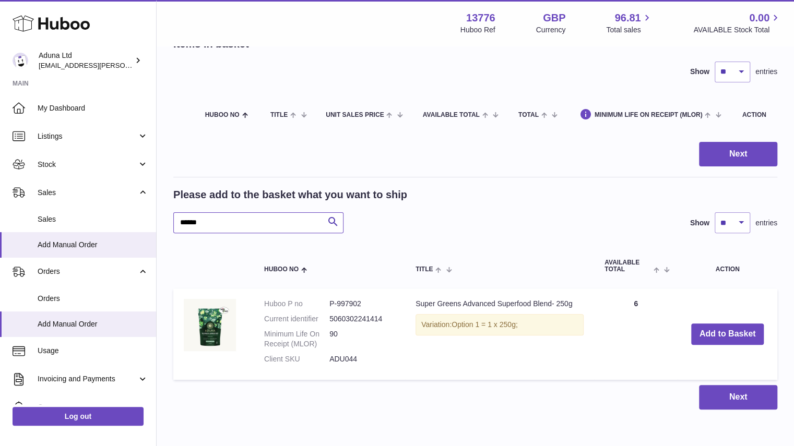 Image resolution: width=794 pixels, height=446 pixels. Describe the element at coordinates (484, 325) in the screenshot. I see `span: Option 1 = 1 x 250g;` at that location.